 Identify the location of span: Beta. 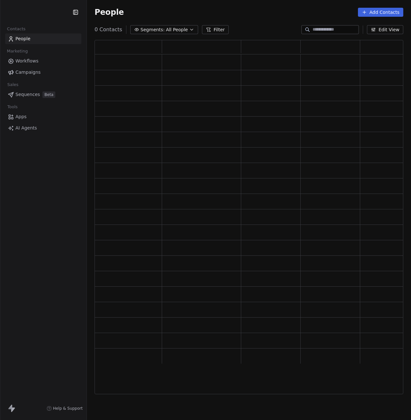
(49, 95).